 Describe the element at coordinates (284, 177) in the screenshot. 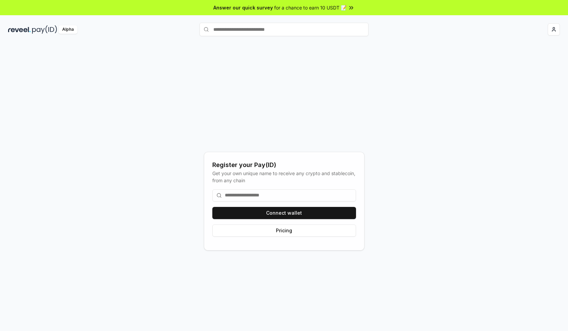

I see `div: Get your own unique name to receive any crypto and stablecoin, from any chain` at that location.